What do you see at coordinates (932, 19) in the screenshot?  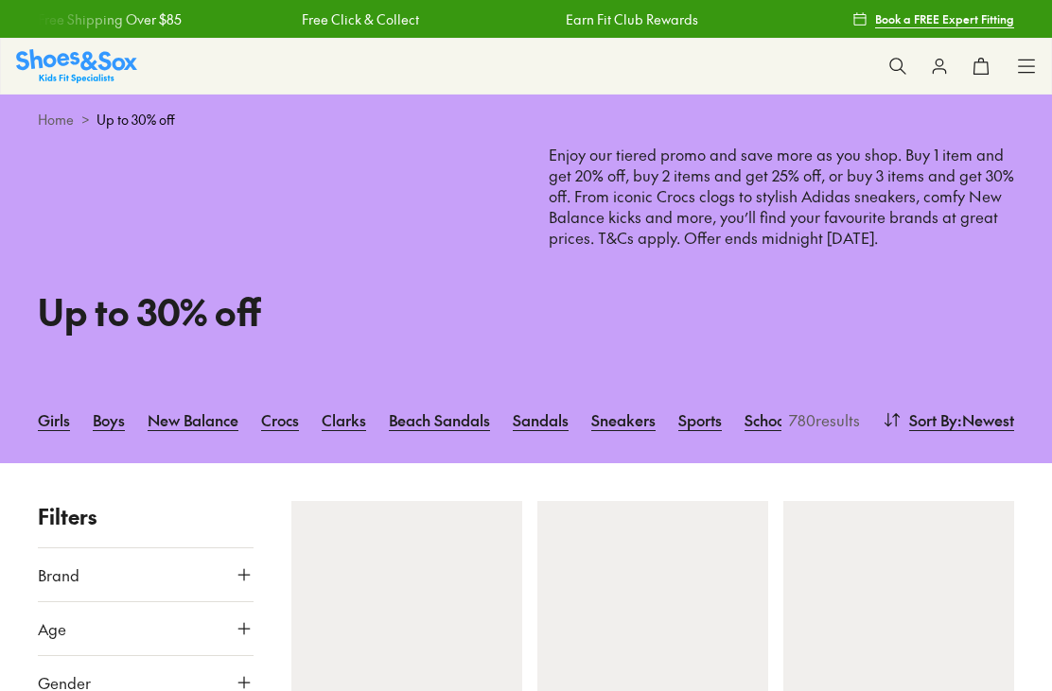 I see `a: Book a FREE Expert Fitting` at bounding box center [932, 19].